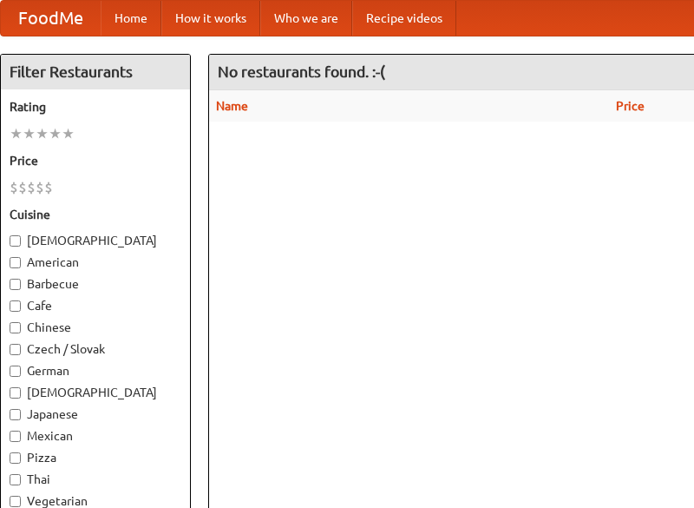 This screenshot has height=508, width=694. What do you see at coordinates (95, 161) in the screenshot?
I see `h5: Price` at bounding box center [95, 161].